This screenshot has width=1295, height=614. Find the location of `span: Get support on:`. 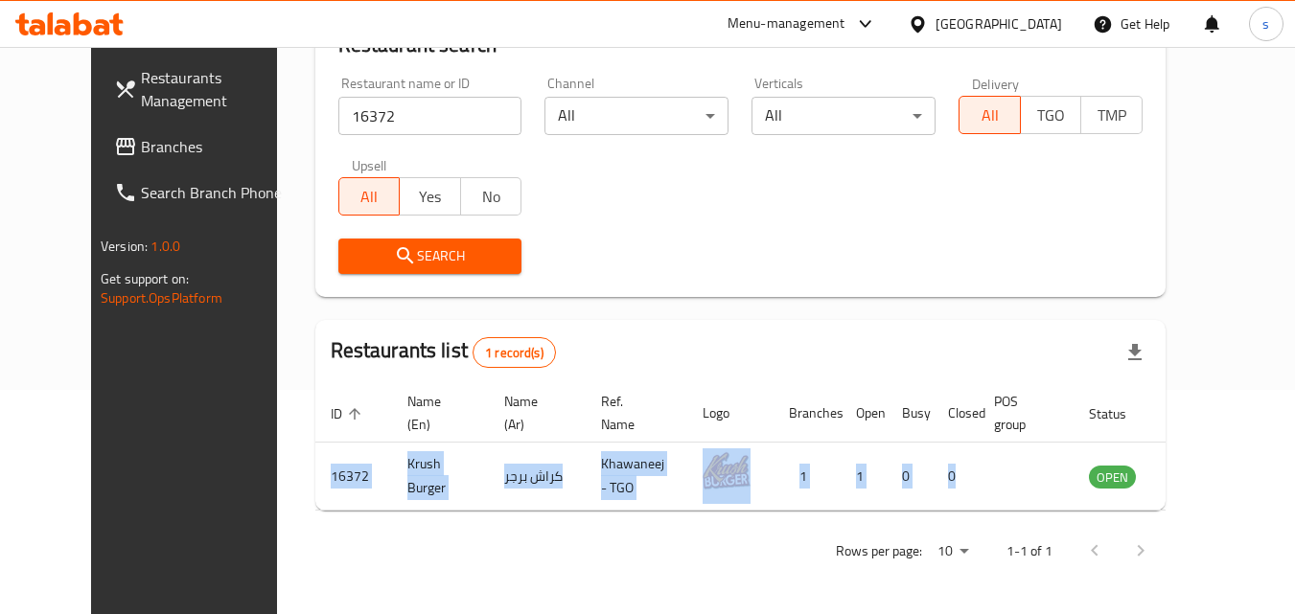

span: Get support on: is located at coordinates (145, 279).